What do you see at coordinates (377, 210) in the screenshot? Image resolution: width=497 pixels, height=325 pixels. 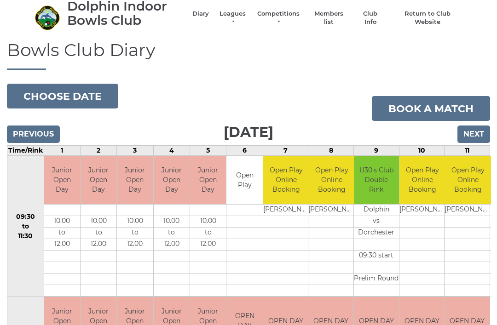 I see `td: Dolphin` at bounding box center [377, 210].